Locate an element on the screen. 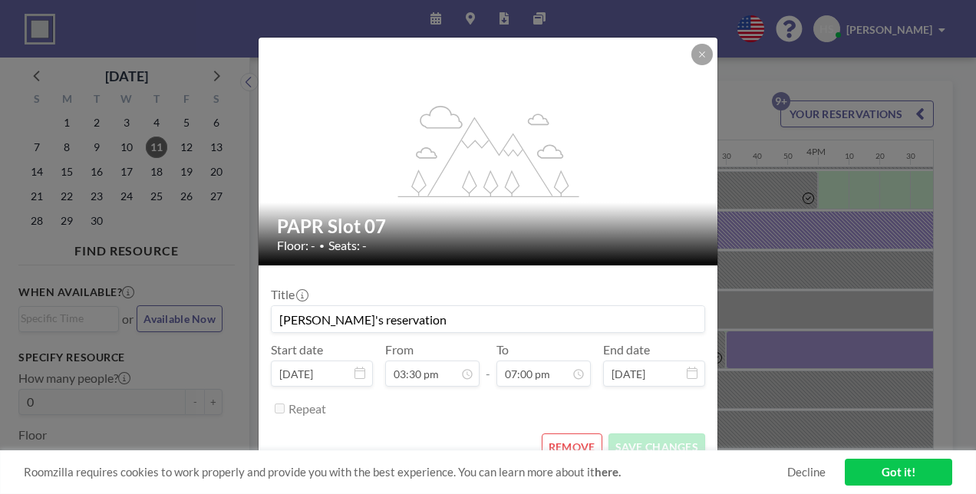 This screenshot has width=976, height=494. label: End date is located at coordinates (626, 350).